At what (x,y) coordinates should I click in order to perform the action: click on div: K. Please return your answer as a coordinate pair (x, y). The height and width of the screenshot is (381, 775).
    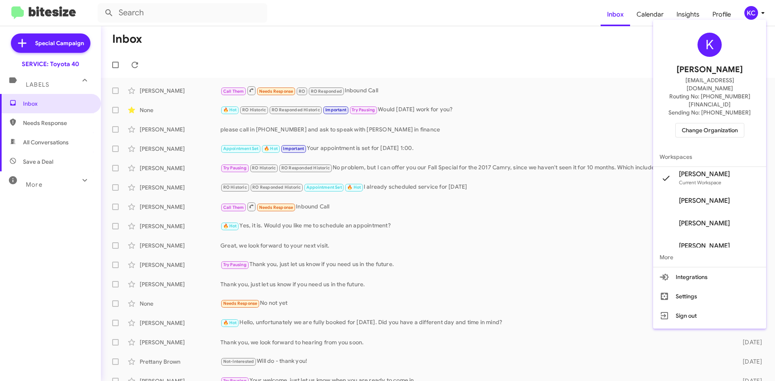
    Looking at the image, I should click on (709, 45).